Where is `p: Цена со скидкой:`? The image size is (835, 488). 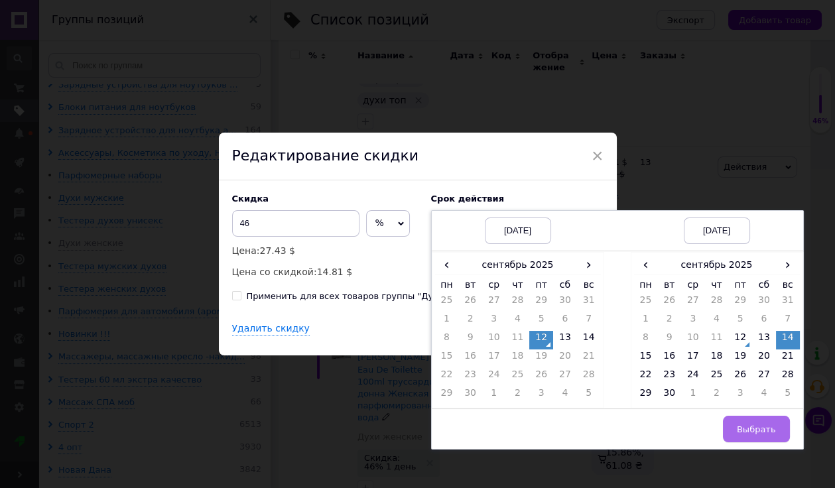 p: Цена со скидкой: is located at coordinates (325, 272).